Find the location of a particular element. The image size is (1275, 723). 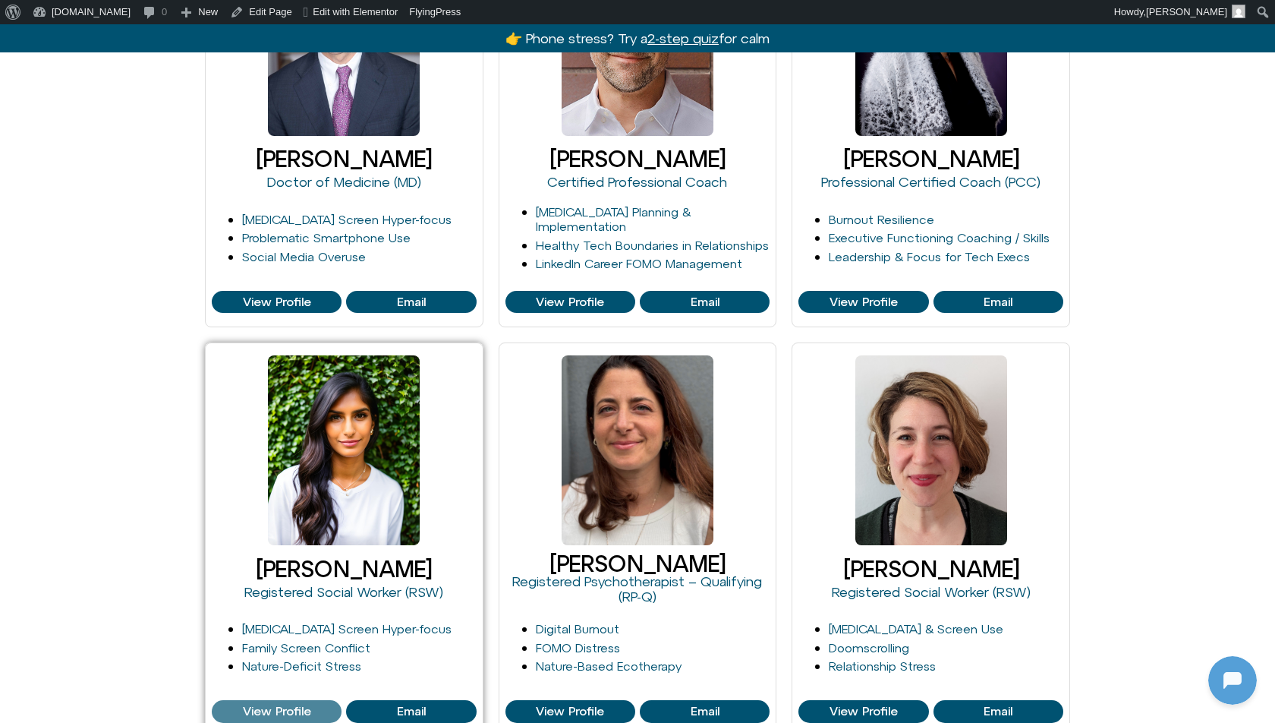

a: Professional Certified Coach (PCC) is located at coordinates (931, 181).